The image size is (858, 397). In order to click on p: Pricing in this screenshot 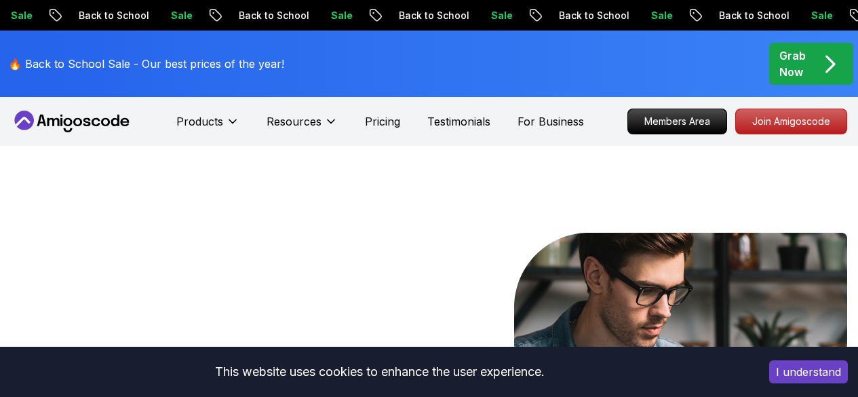, I will do `click(383, 121)`.